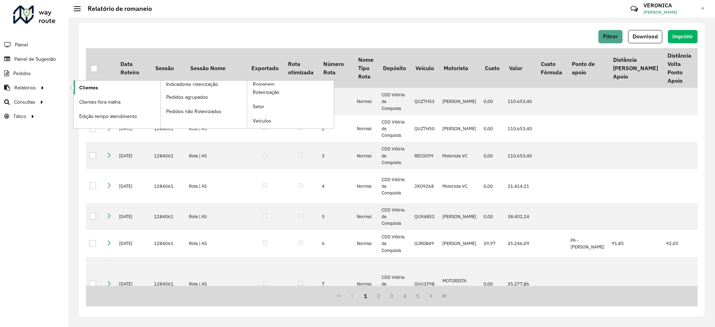 The width and height of the screenshot is (715, 327). Describe the element at coordinates (20, 116) in the screenshot. I see `span: Tático` at that location.